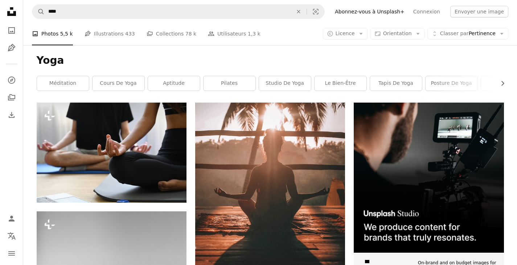 The height and width of the screenshot is (265, 517). I want to click on button: Recherche de visuels, so click(316, 12).